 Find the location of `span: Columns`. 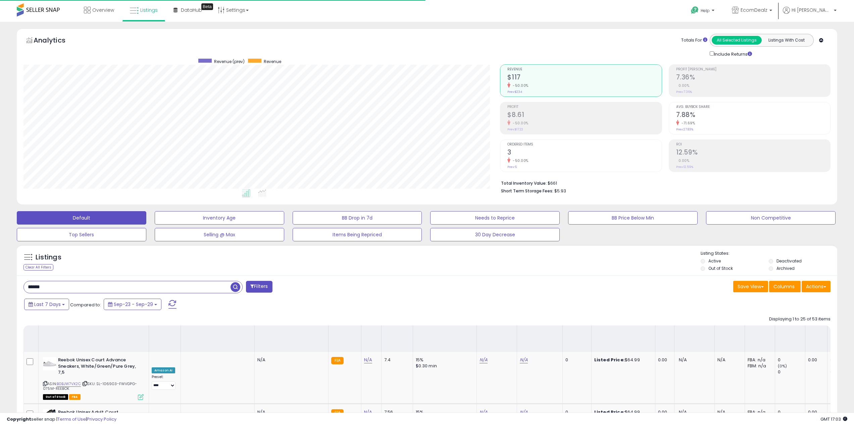

span: Columns is located at coordinates (784, 287).